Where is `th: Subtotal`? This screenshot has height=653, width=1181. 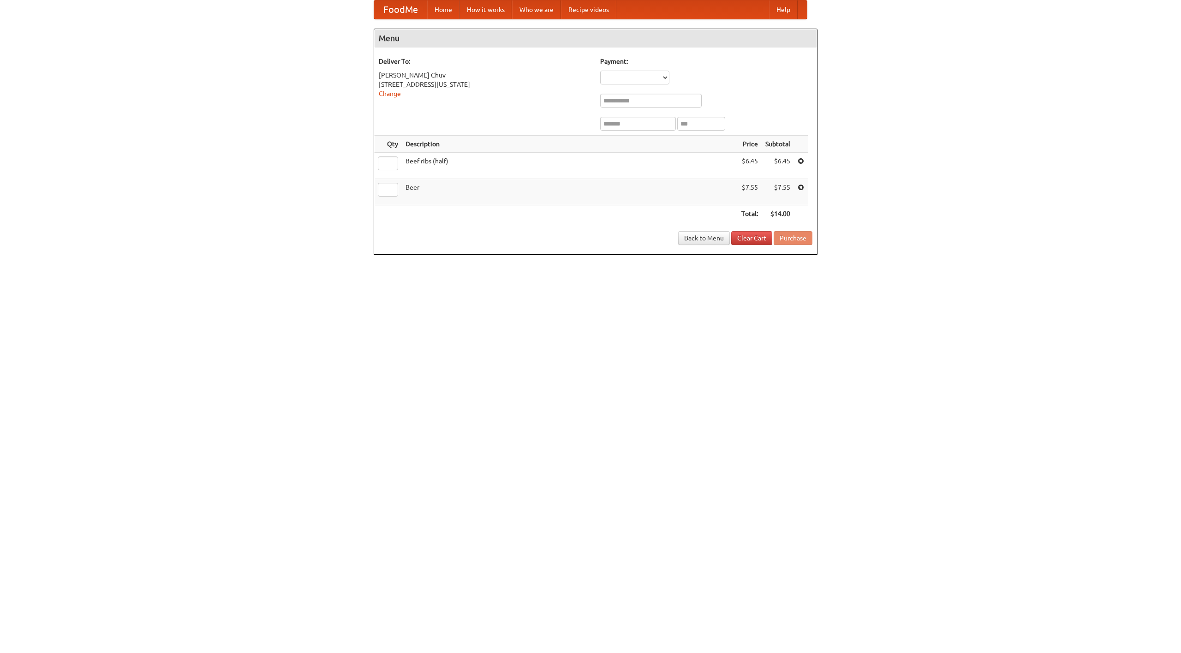 th: Subtotal is located at coordinates (778, 144).